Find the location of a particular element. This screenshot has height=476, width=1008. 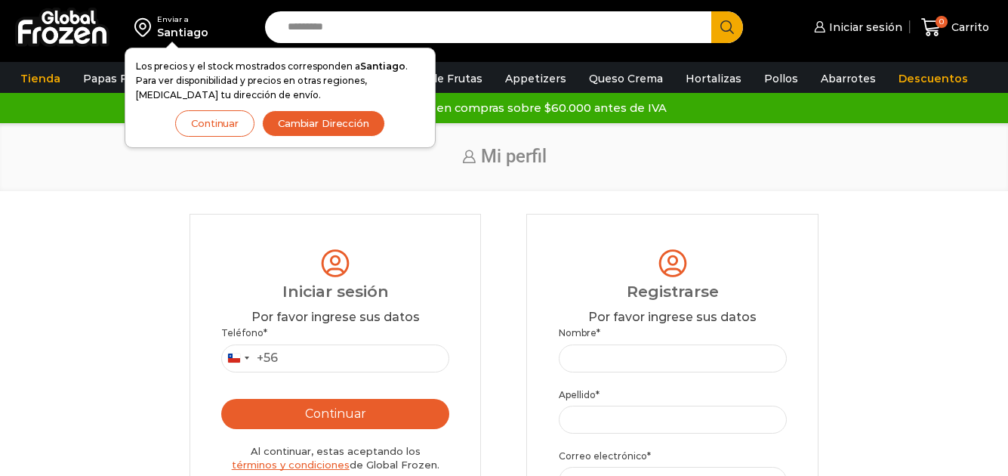

a: Appetizers is located at coordinates (535, 79).